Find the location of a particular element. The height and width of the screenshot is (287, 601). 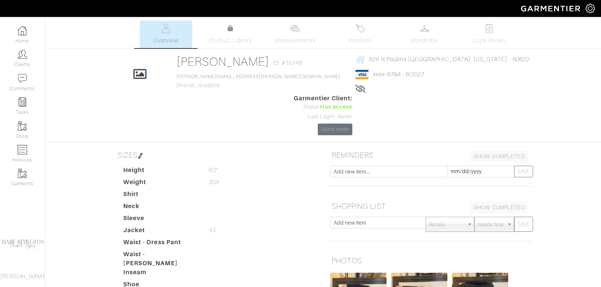

h5: SHOPPING LIST is located at coordinates (430, 206).